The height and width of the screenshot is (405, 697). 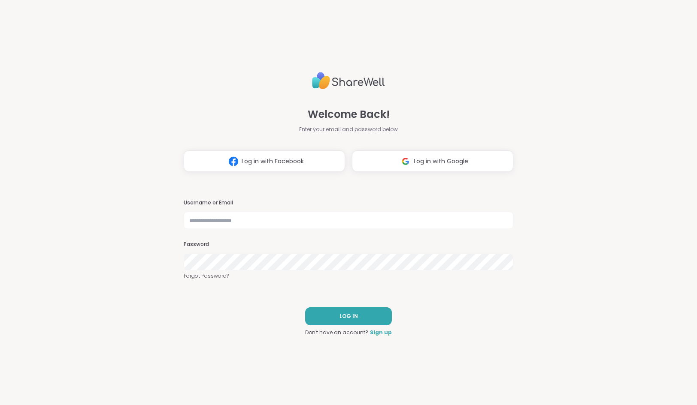 I want to click on a: Forgot Password?, so click(x=348, y=276).